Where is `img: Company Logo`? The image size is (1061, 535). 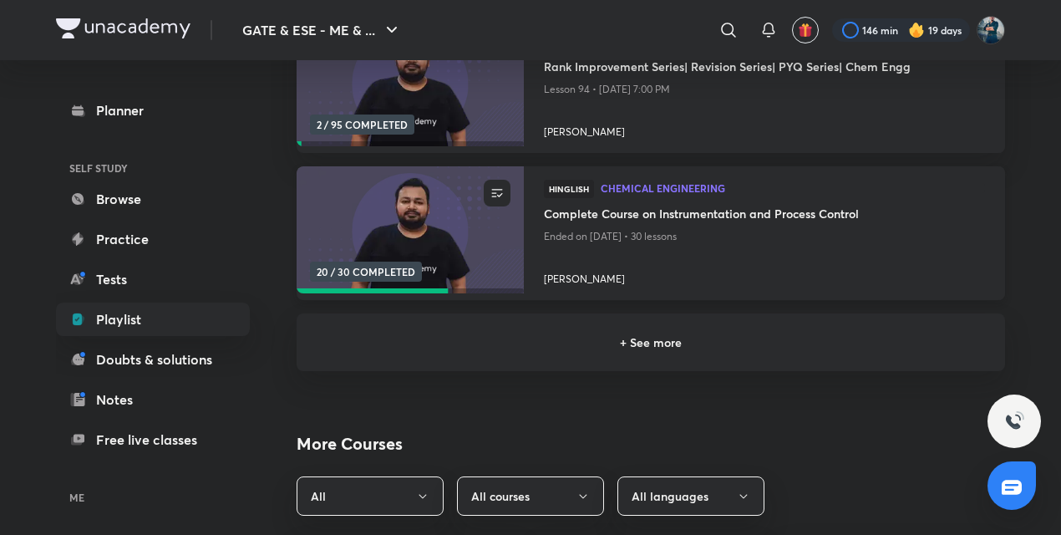 img: Company Logo is located at coordinates (123, 28).